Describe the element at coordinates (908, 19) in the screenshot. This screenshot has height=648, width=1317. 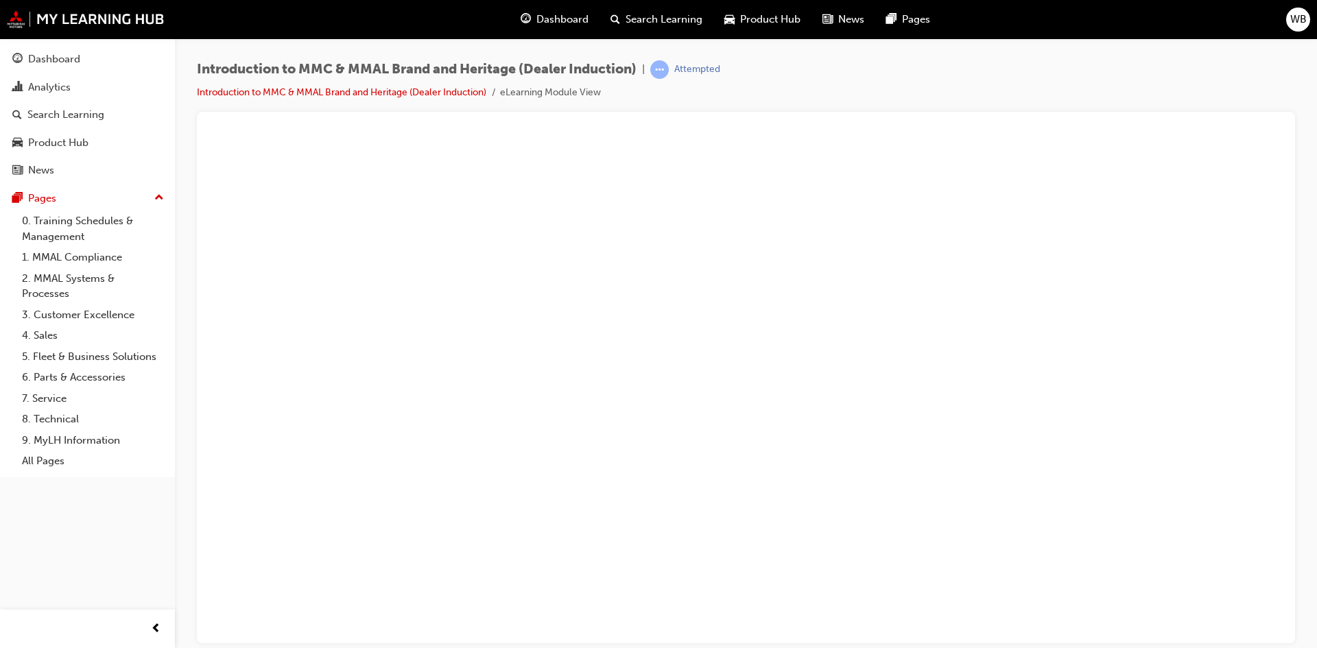
I see `a: pages-iconPages` at that location.